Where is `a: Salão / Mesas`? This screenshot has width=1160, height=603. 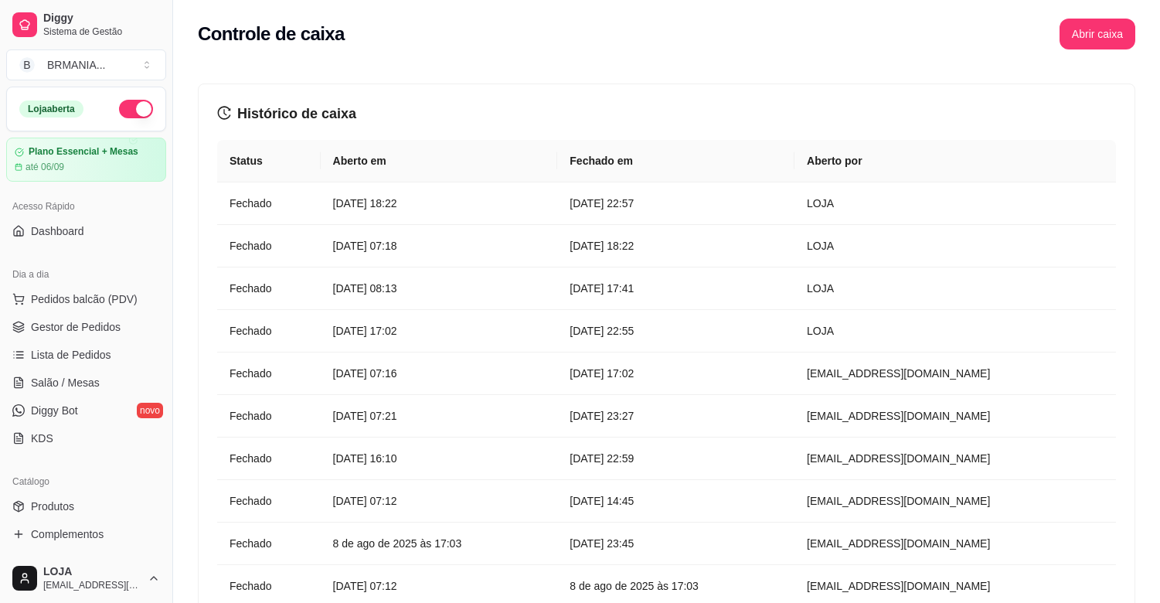
a: Salão / Mesas is located at coordinates (86, 383).